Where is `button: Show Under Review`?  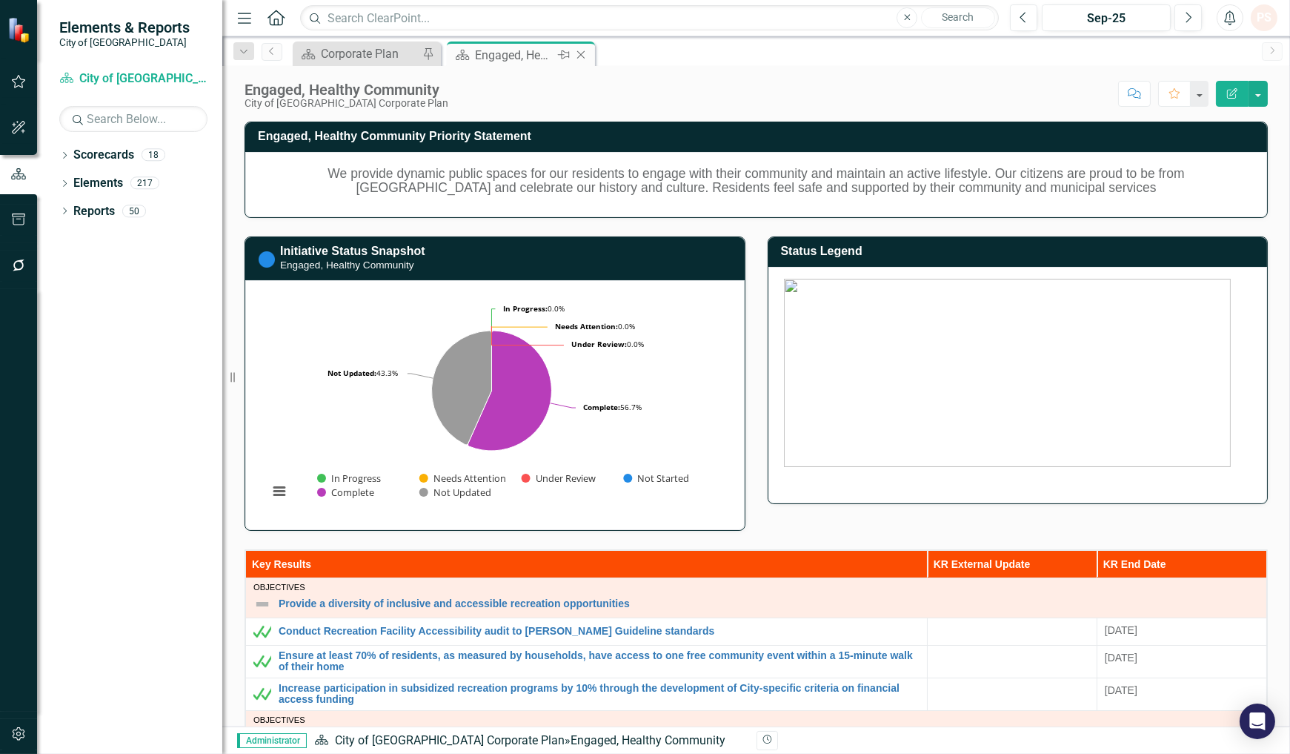
button: Show Under Review is located at coordinates (559, 478).